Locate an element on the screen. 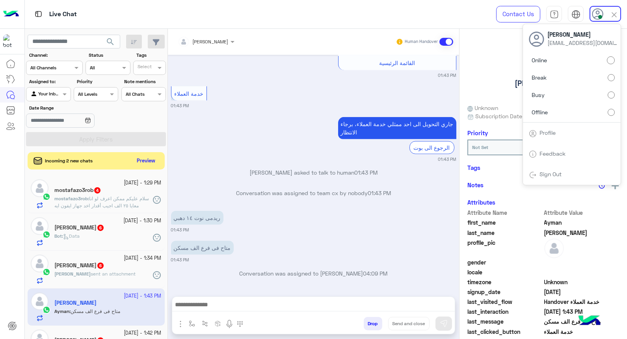 The width and height of the screenshot is (627, 339). label: Channel: is located at coordinates (56, 55).